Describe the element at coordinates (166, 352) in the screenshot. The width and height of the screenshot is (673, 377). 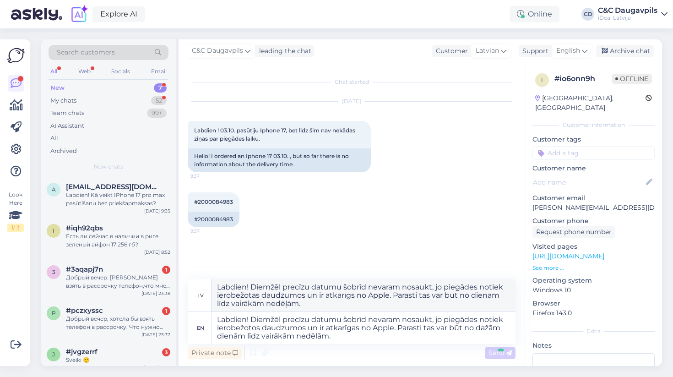
I see `div: 3` at that location.